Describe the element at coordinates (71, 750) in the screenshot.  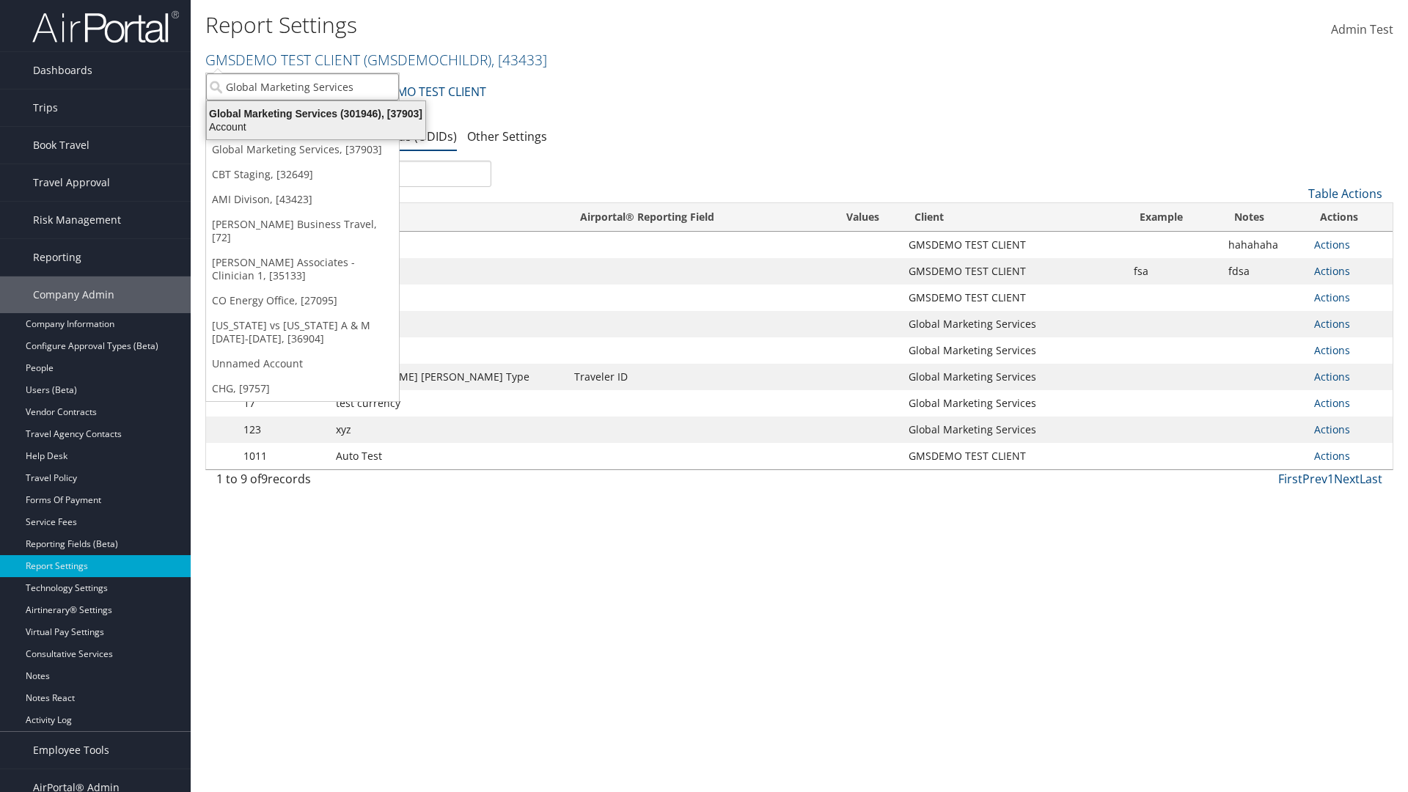
I see `span: Employee Tools` at that location.